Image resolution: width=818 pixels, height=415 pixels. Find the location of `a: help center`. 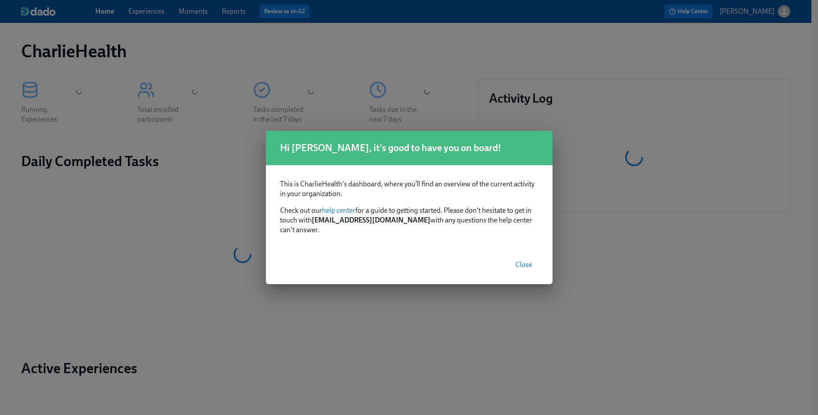

a: help center is located at coordinates (339, 210).